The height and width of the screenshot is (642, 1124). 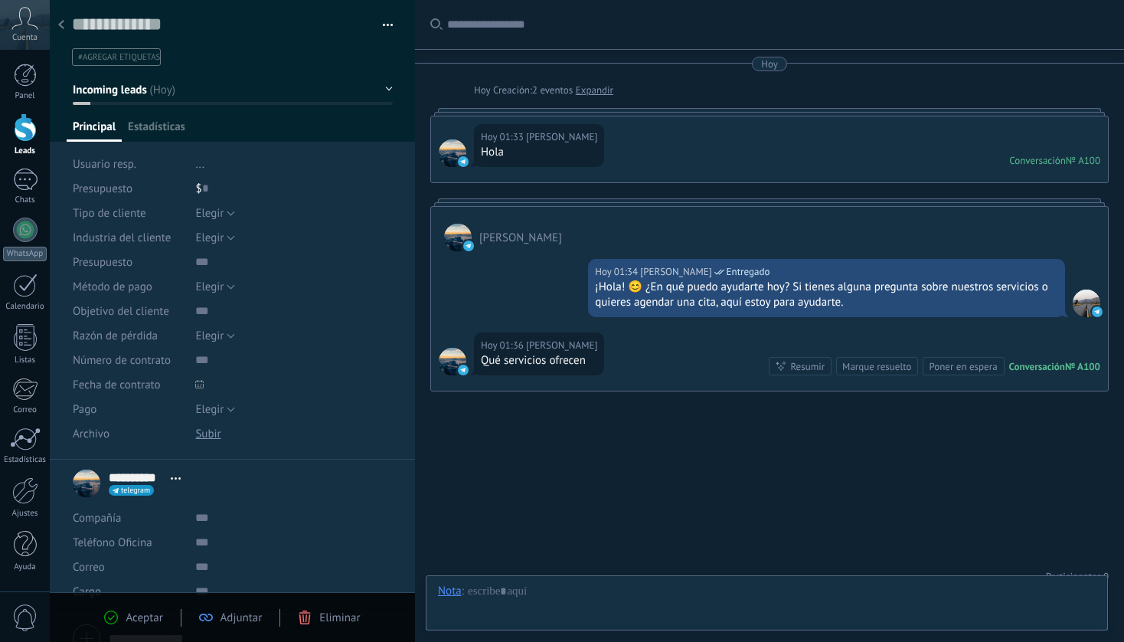 What do you see at coordinates (89, 567) in the screenshot?
I see `button: Correo` at bounding box center [89, 567].